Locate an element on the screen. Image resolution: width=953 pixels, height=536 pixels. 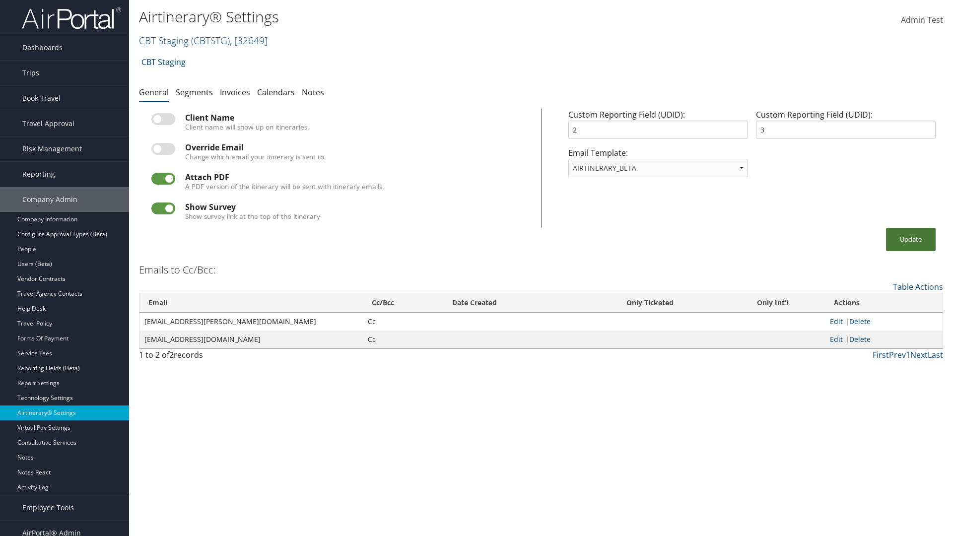
a: Next is located at coordinates (919, 355).